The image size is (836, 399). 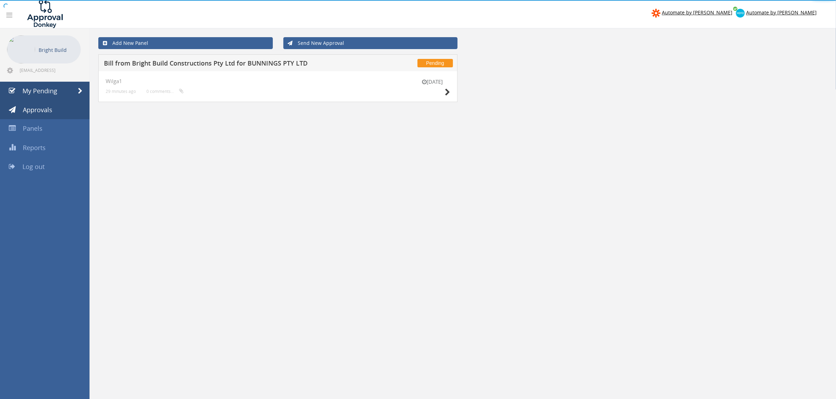 I want to click on span: Pending, so click(x=435, y=63).